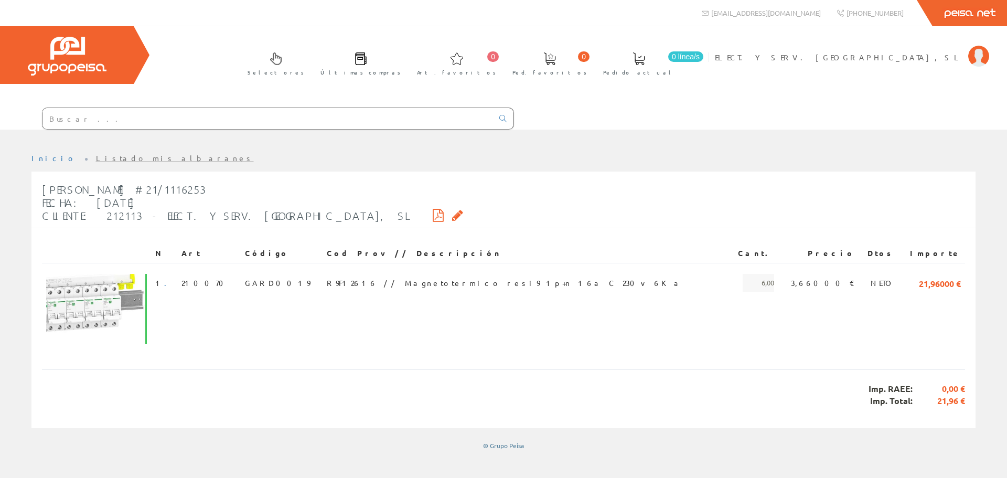 This screenshot has width=1007, height=478. What do you see at coordinates (550, 72) in the screenshot?
I see `span: Ped. favoritos` at bounding box center [550, 72].